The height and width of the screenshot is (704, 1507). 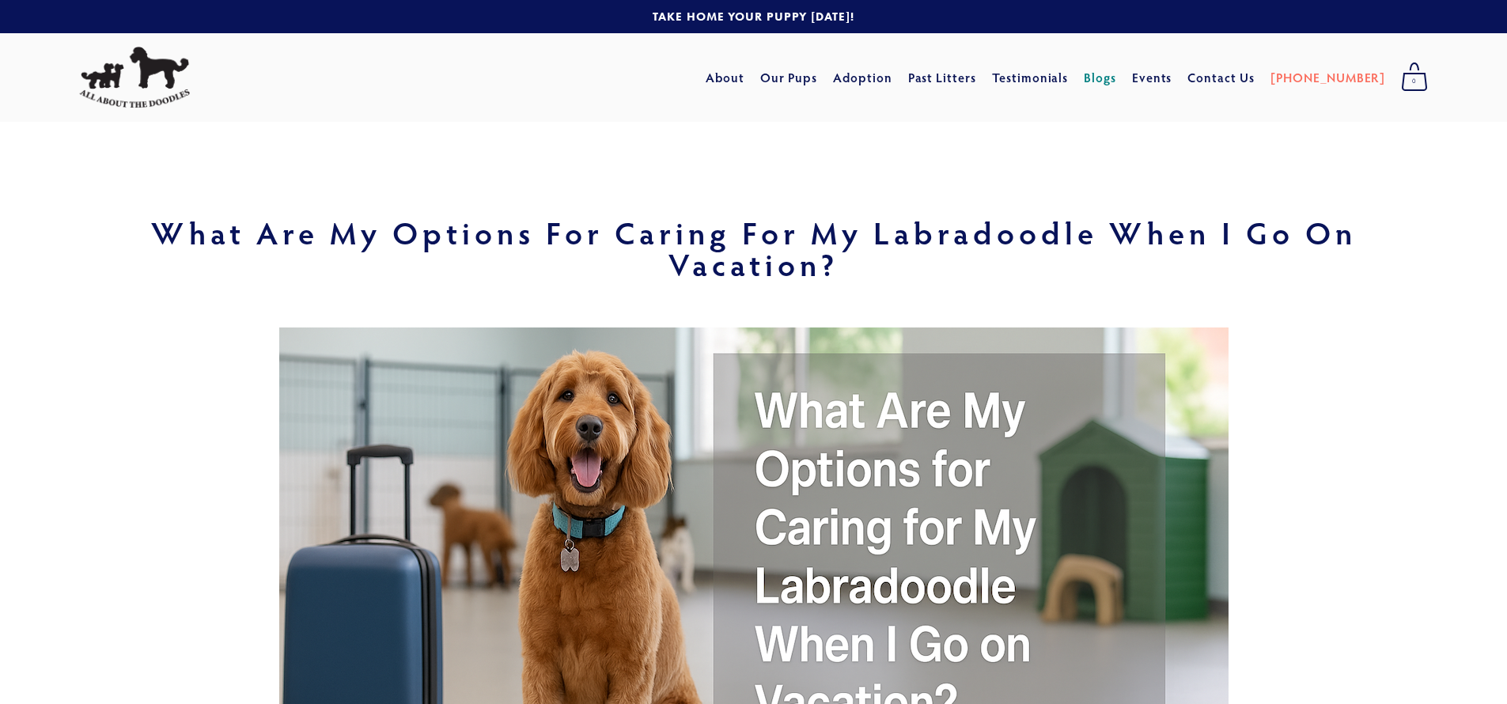 I want to click on a: Past Litters, so click(x=942, y=77).